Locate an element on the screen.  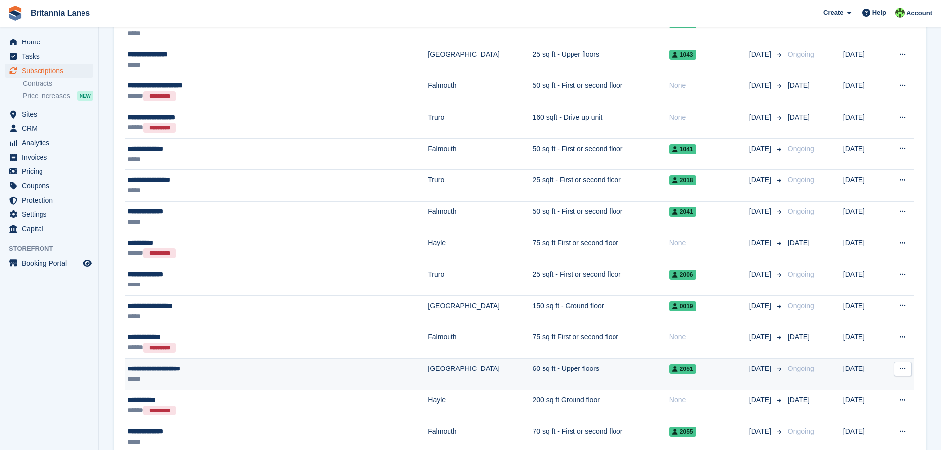
span: 2006 is located at coordinates (683, 275).